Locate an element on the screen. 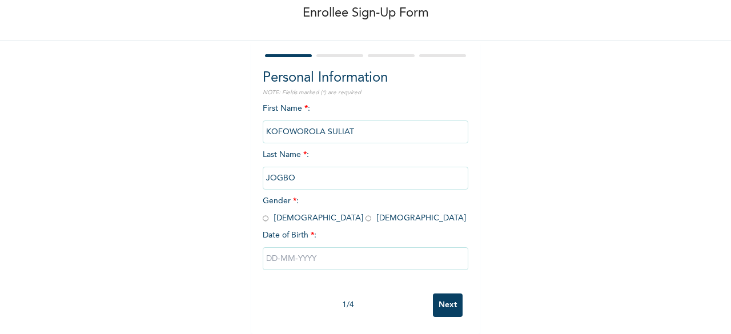 The width and height of the screenshot is (731, 334). span: First Name : is located at coordinates (365, 120).